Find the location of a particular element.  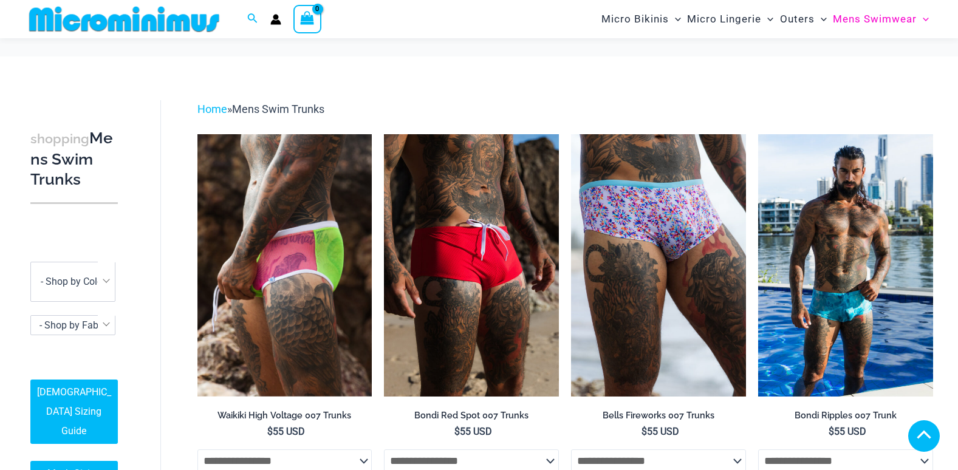

a: Home is located at coordinates (212, 109).